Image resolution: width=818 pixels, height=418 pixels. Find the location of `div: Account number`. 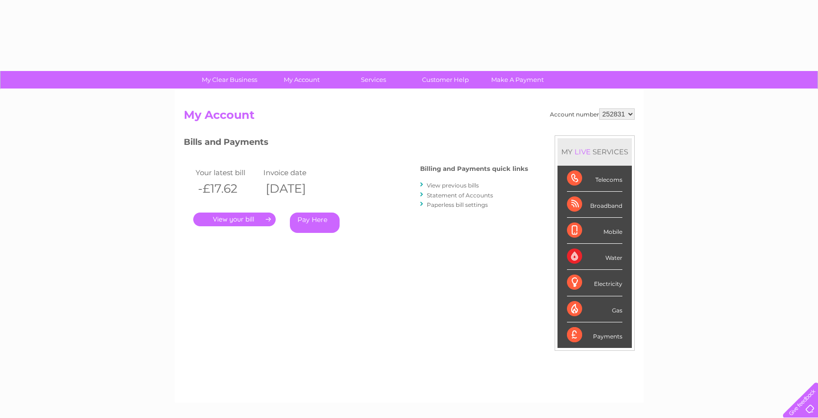

div: Account number is located at coordinates (592, 114).